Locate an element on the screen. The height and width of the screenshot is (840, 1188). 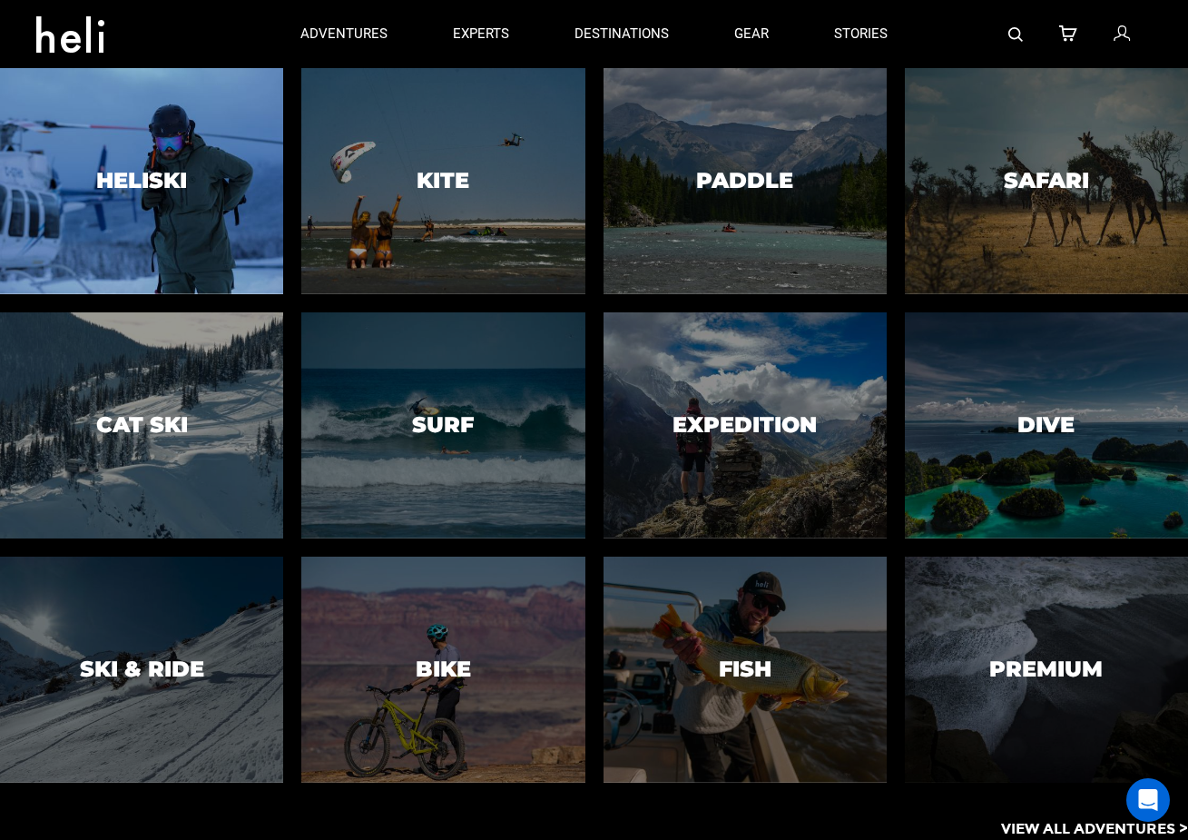
h3: Bike is located at coordinates (443, 669).